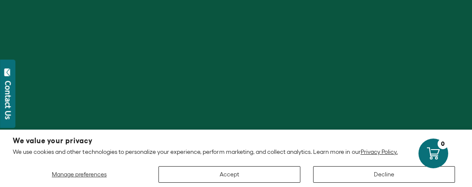  What do you see at coordinates (443, 144) in the screenshot?
I see `div: 0` at bounding box center [443, 144].